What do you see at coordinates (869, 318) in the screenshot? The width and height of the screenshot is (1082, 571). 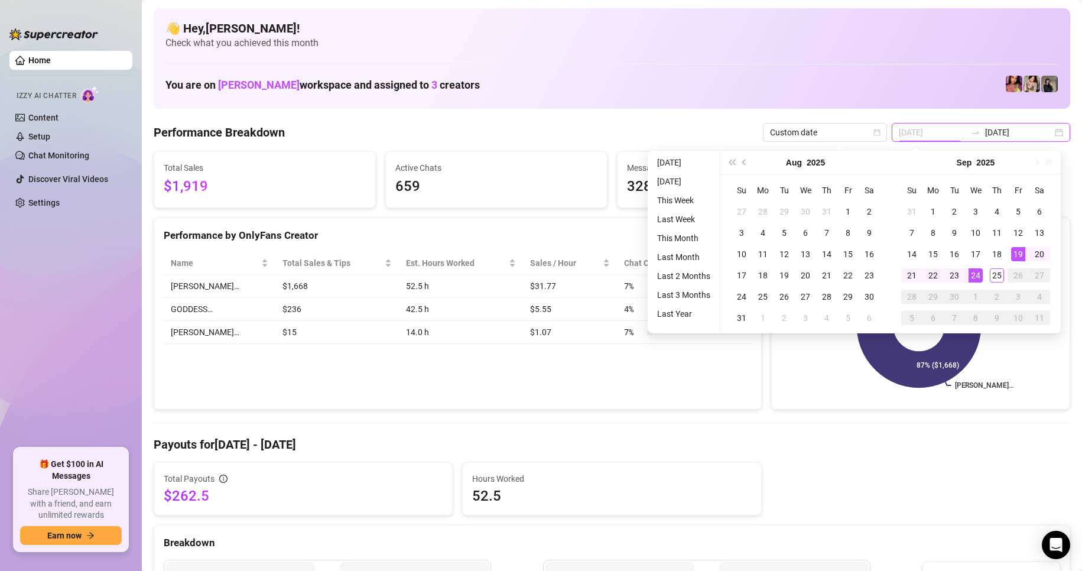 I see `td: 2025-09-06` at bounding box center [869, 318].